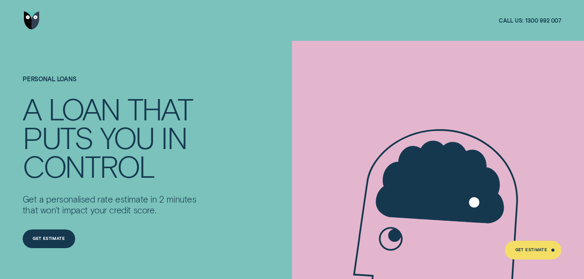 Image resolution: width=584 pixels, height=279 pixels. What do you see at coordinates (88, 166) in the screenshot?
I see `div: CONTROL` at bounding box center [88, 166].